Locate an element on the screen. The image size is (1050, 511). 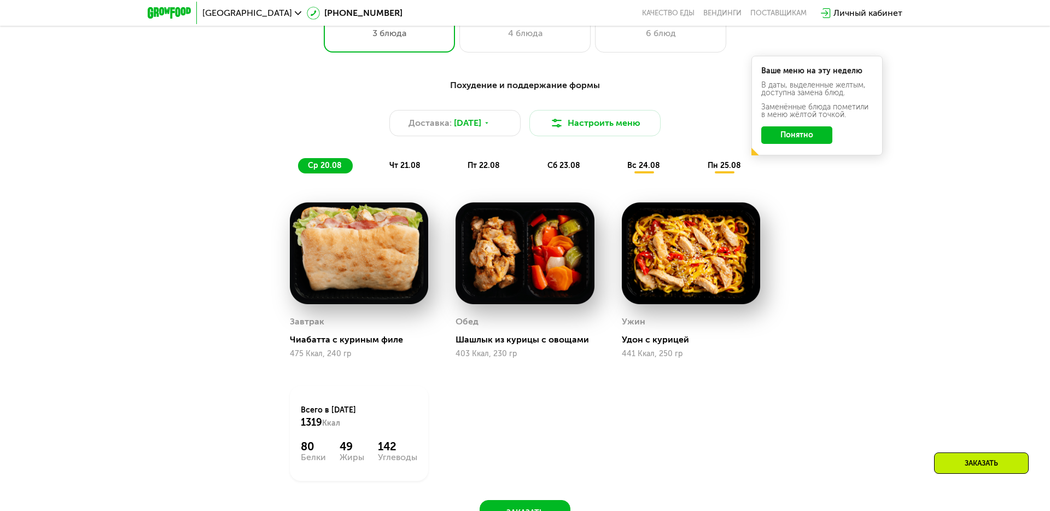
span: пн 25.08 is located at coordinates (724, 165).